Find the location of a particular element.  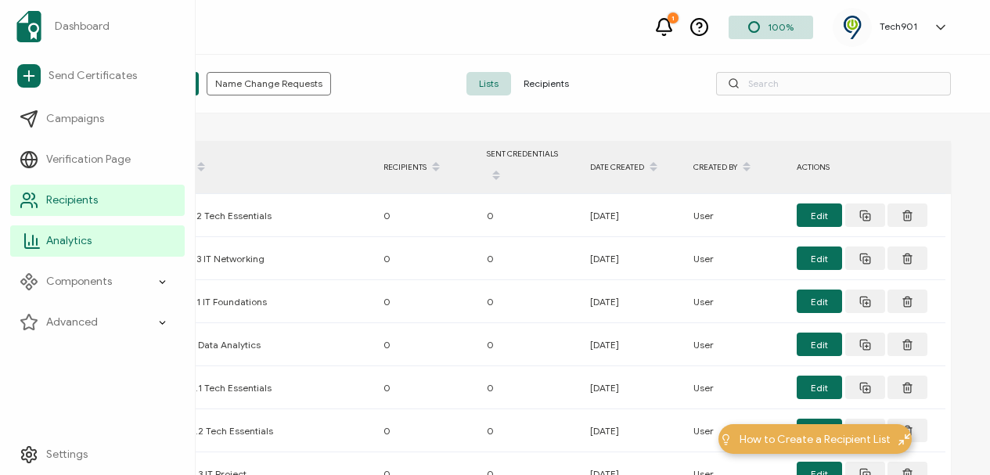

input: Search is located at coordinates (833, 84).